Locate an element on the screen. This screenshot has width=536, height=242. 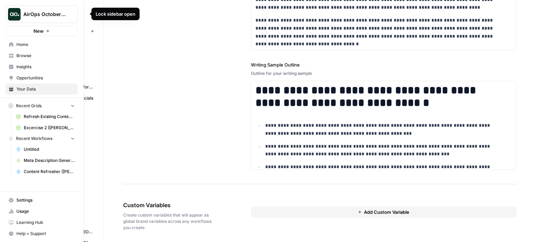
span: Add Custom Variable is located at coordinates (387, 212).